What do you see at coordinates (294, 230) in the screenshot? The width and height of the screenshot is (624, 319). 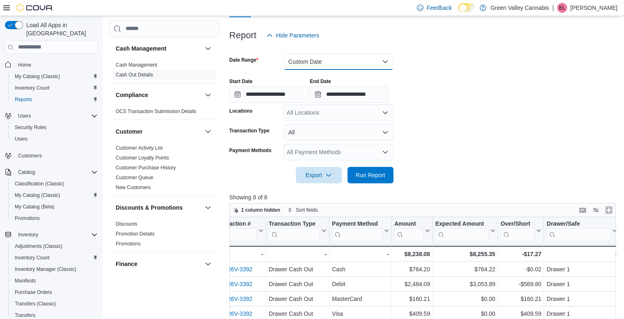 I see `div: Transaction Type` at bounding box center [294, 230].